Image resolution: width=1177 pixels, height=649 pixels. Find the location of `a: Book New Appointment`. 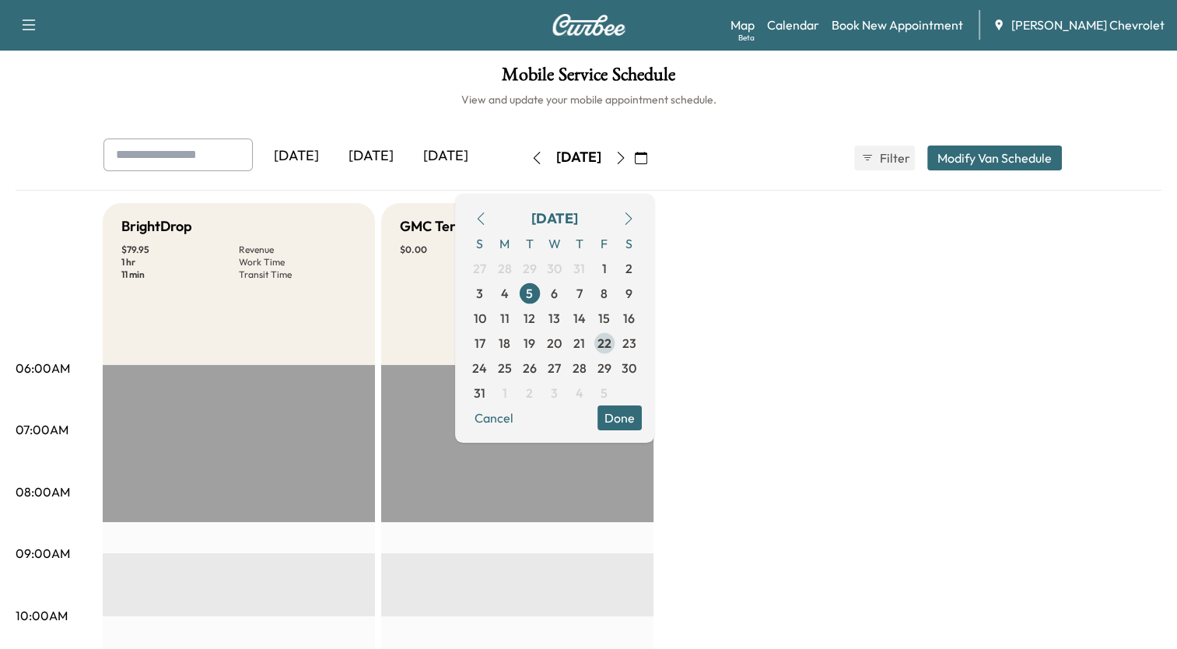

a: Book New Appointment is located at coordinates (897, 25).